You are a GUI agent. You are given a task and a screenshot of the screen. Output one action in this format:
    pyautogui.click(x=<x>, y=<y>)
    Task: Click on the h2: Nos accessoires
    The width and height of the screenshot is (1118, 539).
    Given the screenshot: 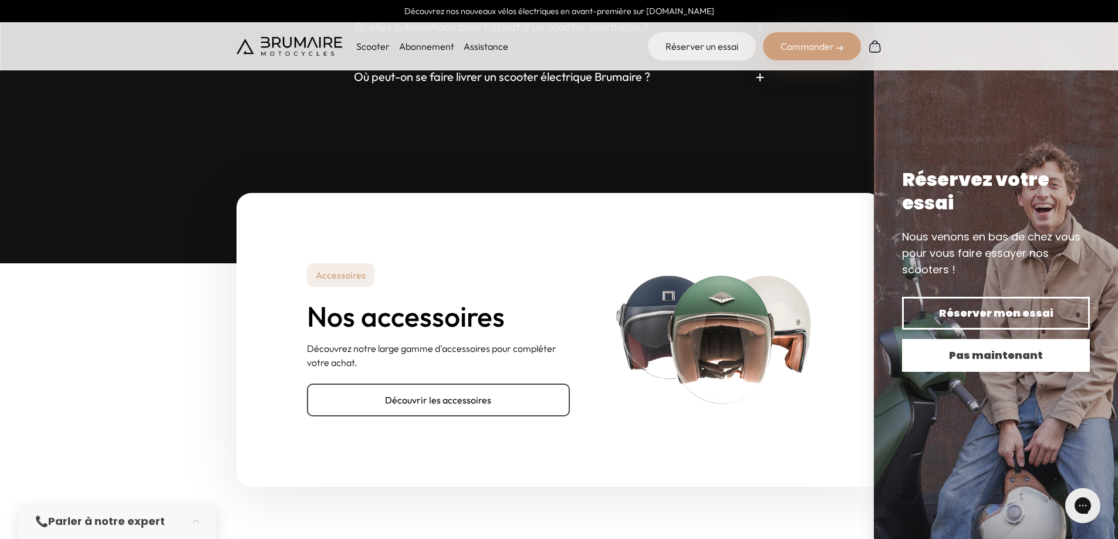 What is the action you would take?
    pyautogui.click(x=438, y=316)
    